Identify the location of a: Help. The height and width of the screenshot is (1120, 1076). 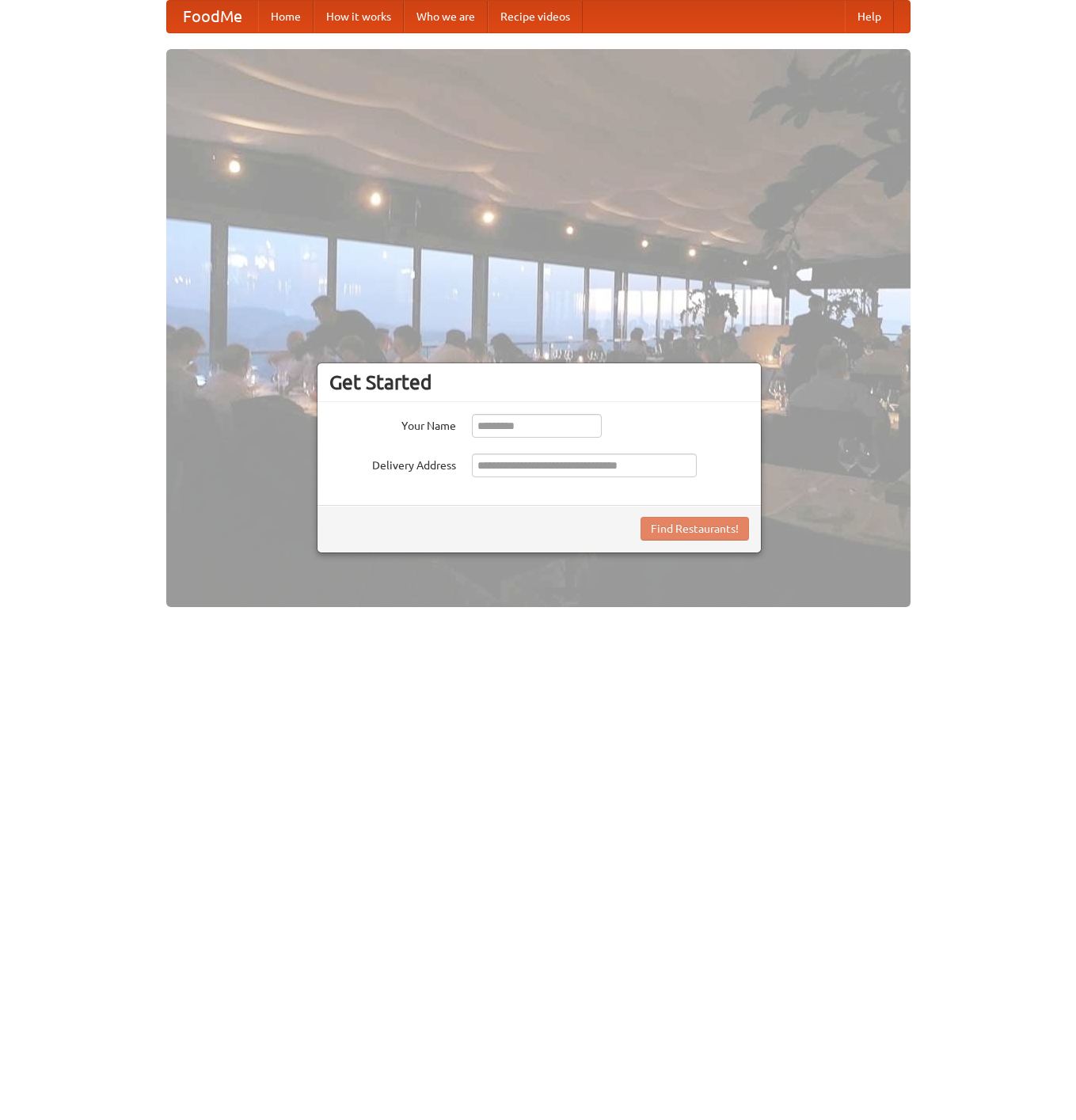
(869, 17).